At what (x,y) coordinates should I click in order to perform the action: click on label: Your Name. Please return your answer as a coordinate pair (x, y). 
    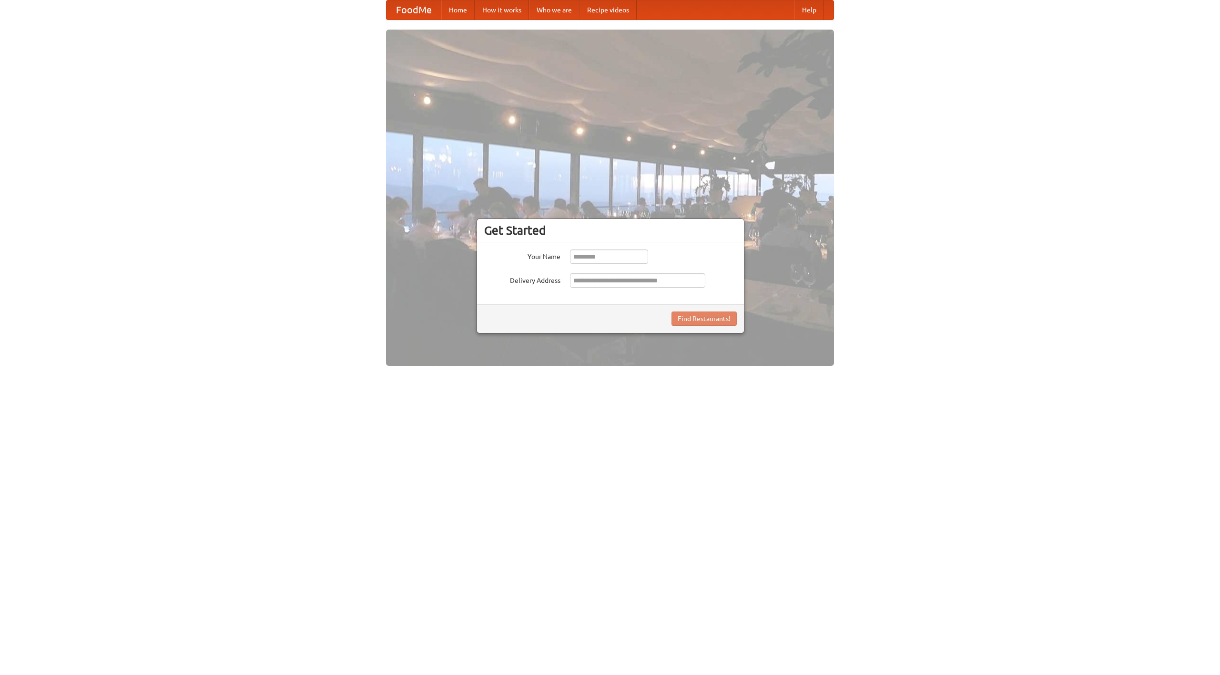
    Looking at the image, I should click on (522, 255).